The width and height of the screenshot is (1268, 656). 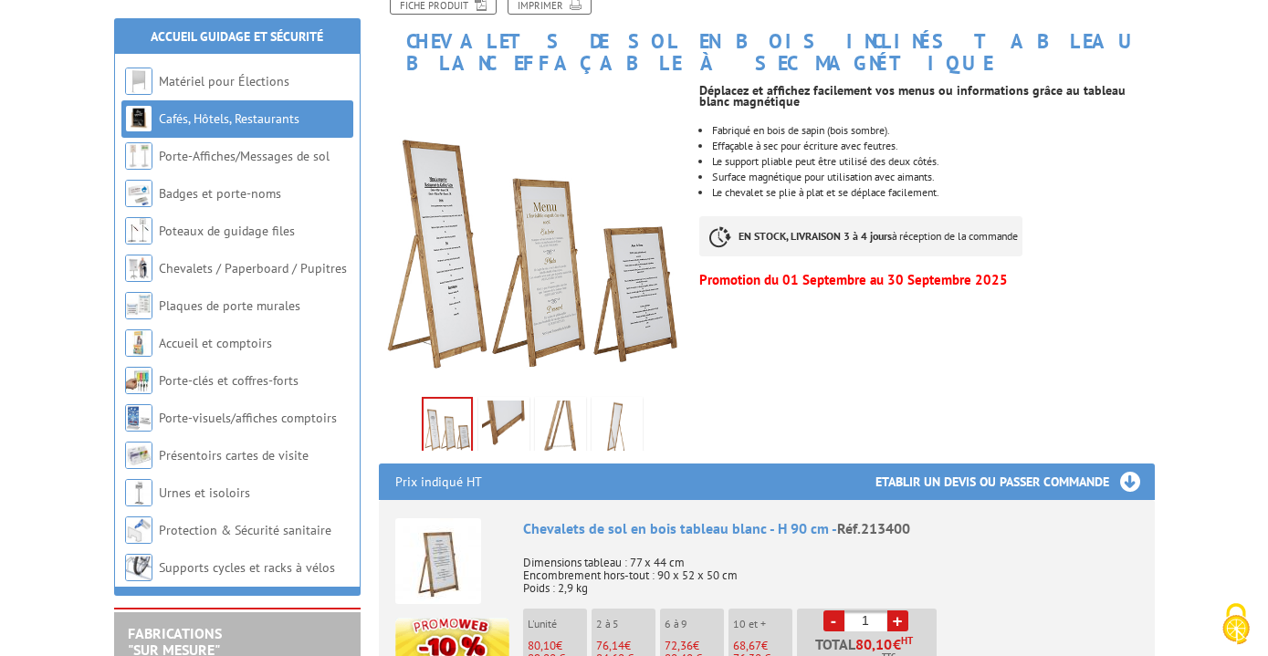 What do you see at coordinates (815, 235) in the screenshot?
I see `strong: EN STOCK, LIVRAISON 3 à 4 jours` at bounding box center [815, 235].